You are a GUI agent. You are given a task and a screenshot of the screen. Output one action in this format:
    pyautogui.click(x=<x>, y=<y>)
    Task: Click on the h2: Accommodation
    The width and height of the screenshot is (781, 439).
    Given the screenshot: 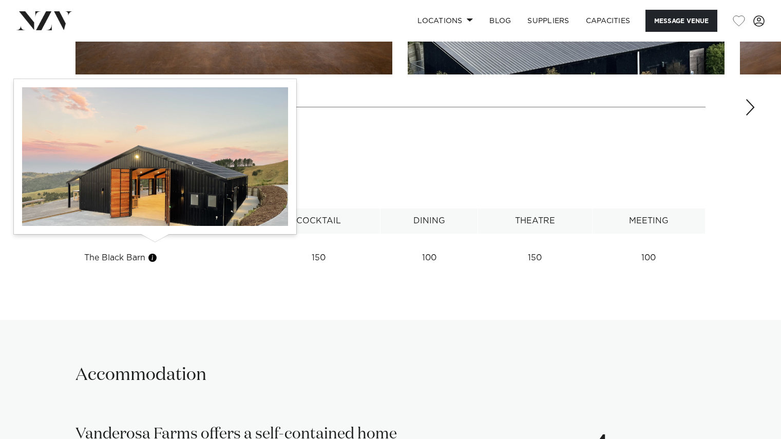 What is the action you would take?
    pyautogui.click(x=141, y=375)
    